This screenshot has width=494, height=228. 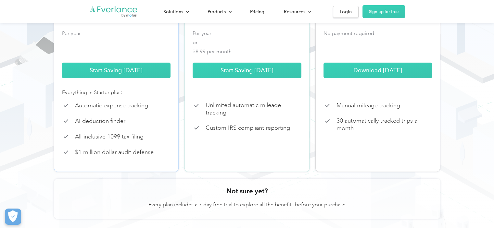 I want to click on a: Go to homepage, so click(x=114, y=12).